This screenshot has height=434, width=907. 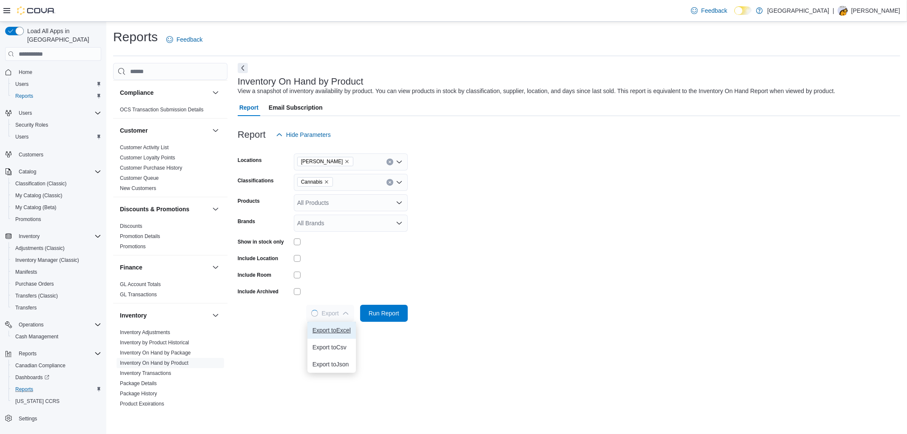 I want to click on h3: Inventory, so click(x=133, y=316).